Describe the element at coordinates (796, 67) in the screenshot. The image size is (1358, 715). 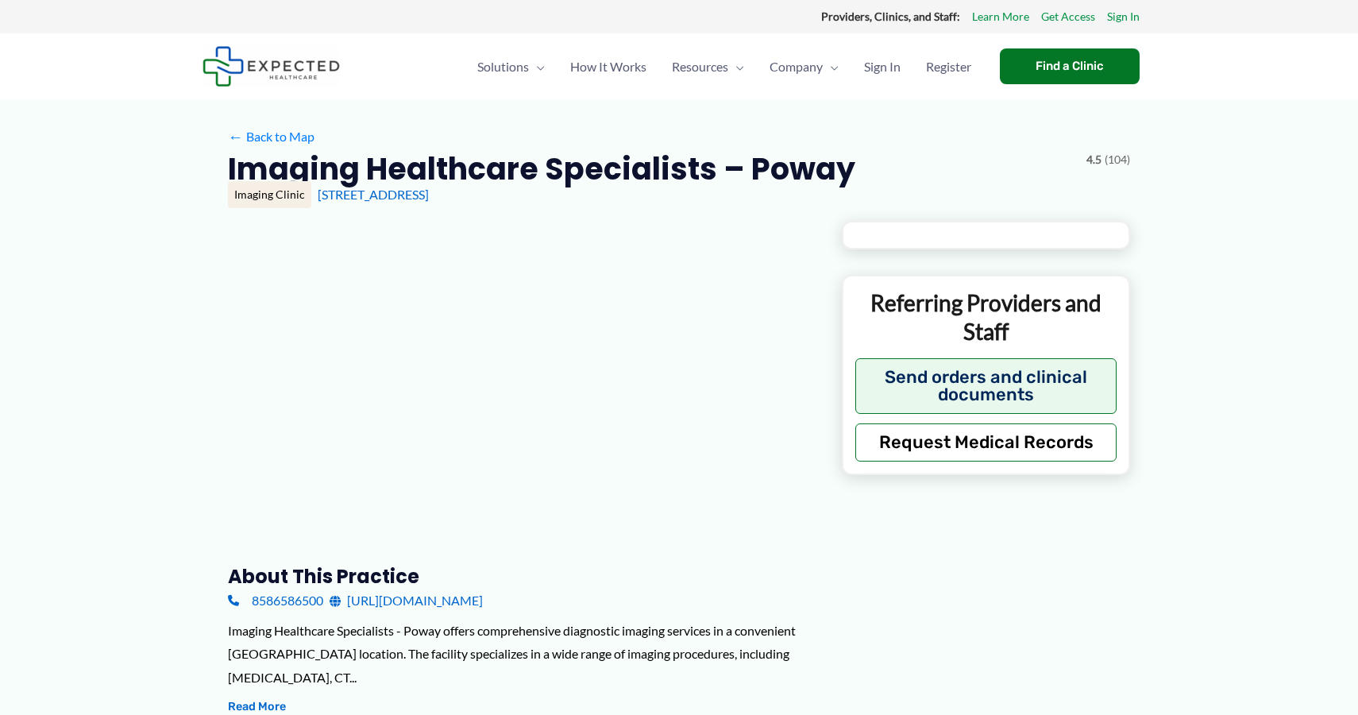
I see `span: Company` at that location.